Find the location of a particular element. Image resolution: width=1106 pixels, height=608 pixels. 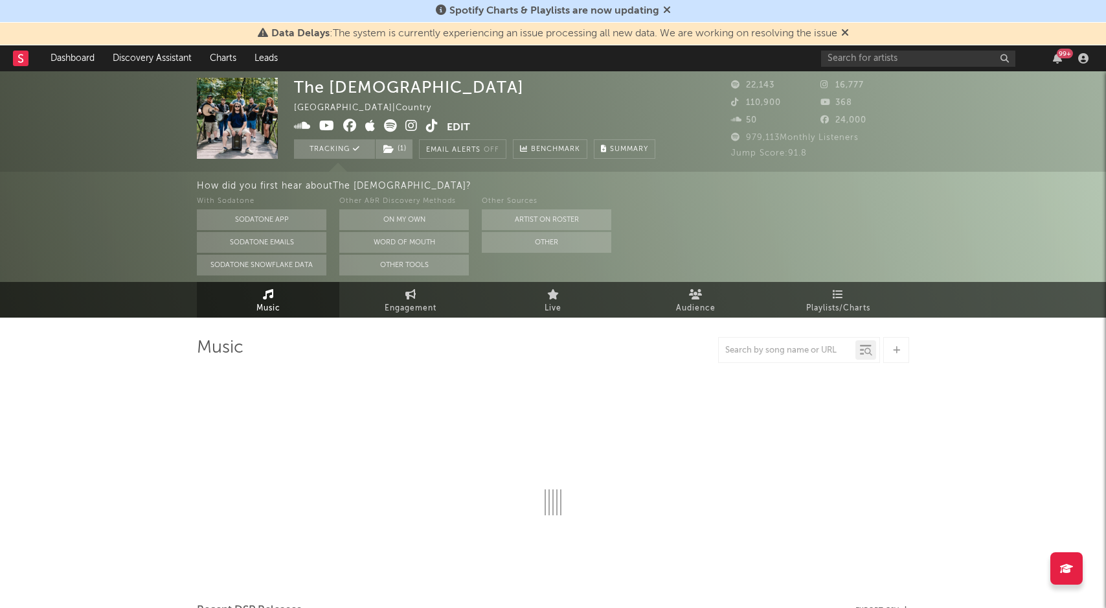

span: 368 is located at coordinates (836, 102).